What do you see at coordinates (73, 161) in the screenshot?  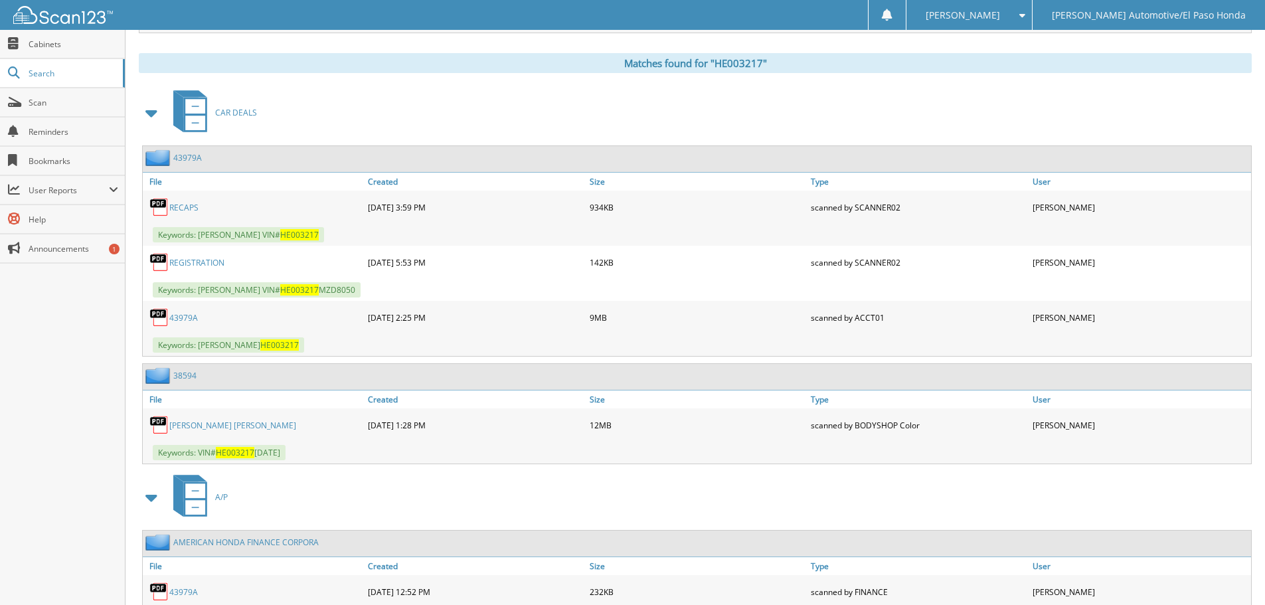 I see `span: Bookmarks` at bounding box center [73, 161].